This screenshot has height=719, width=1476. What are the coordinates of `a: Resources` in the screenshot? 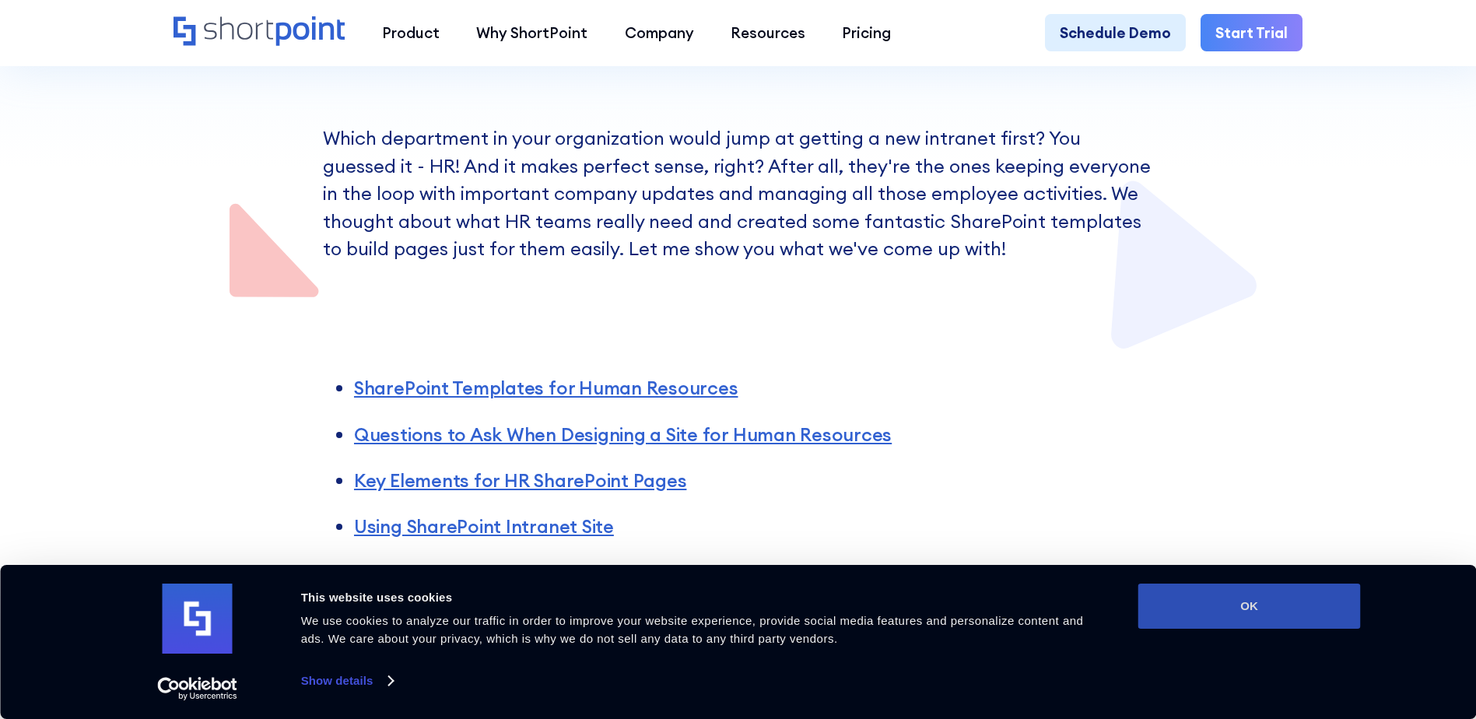 It's located at (767, 32).